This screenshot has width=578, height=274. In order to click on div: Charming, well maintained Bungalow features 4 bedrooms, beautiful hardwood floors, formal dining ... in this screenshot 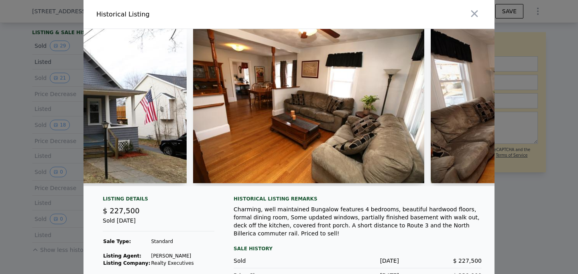, I will do `click(358, 221)`.